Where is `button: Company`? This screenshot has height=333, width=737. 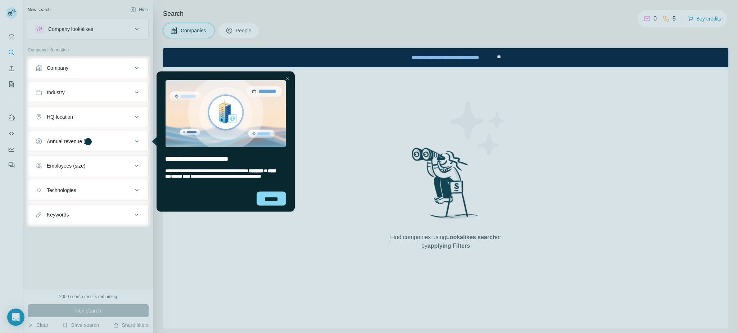 button: Company is located at coordinates (88, 68).